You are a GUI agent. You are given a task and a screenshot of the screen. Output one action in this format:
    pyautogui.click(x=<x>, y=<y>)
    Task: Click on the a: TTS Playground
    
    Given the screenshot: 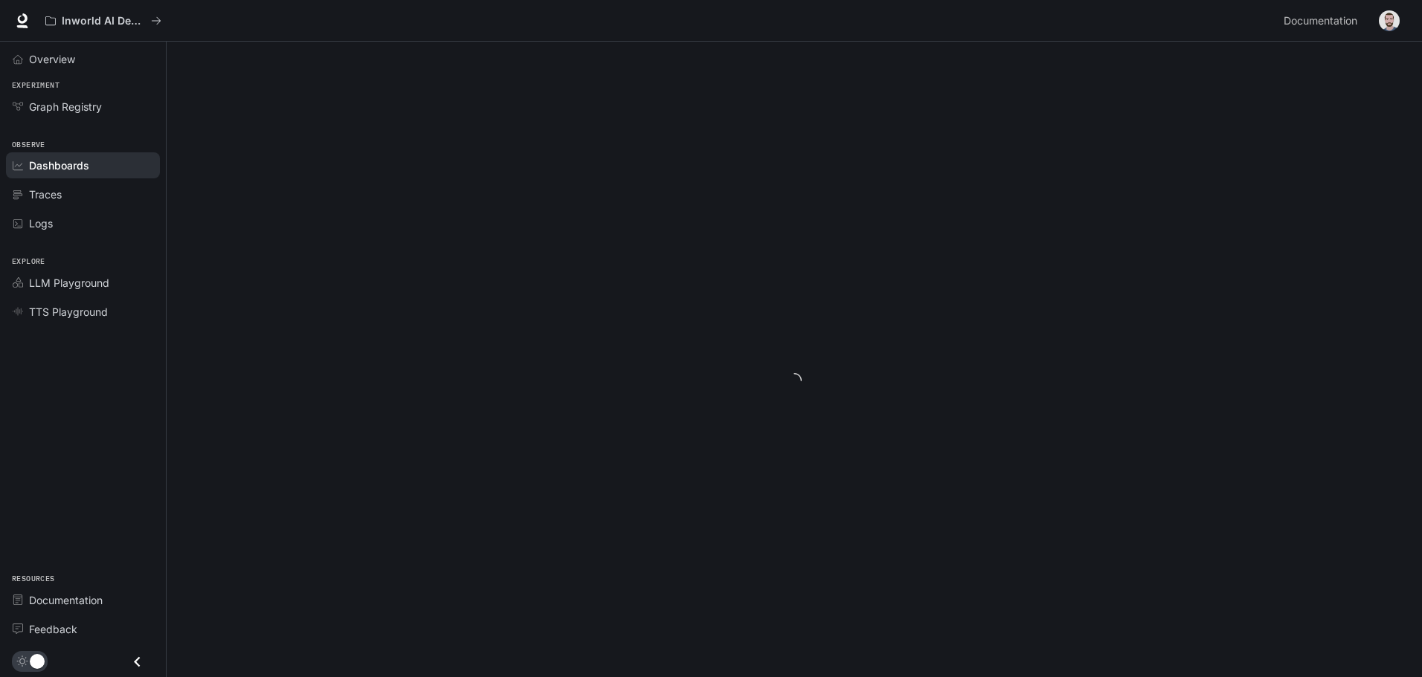 What is the action you would take?
    pyautogui.click(x=83, y=312)
    